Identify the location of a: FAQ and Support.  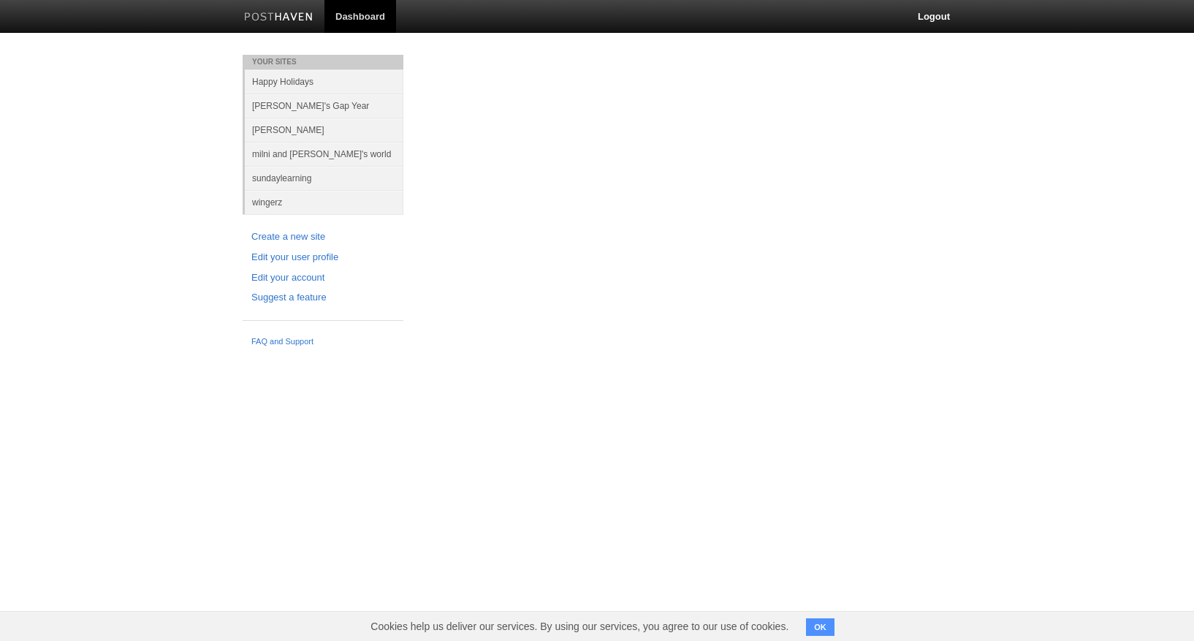
(323, 342).